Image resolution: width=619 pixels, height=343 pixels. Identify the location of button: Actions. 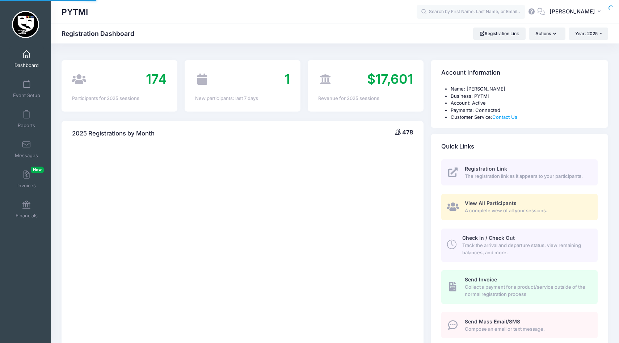
(547, 34).